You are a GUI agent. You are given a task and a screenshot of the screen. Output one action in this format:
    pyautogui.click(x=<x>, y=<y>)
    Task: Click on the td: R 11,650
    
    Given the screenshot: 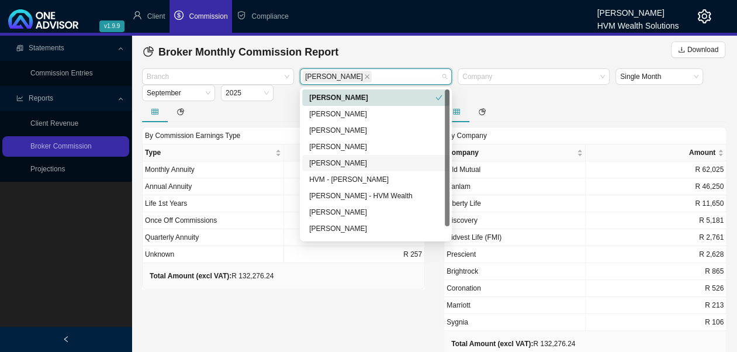 What is the action you would take?
    pyautogui.click(x=657, y=203)
    